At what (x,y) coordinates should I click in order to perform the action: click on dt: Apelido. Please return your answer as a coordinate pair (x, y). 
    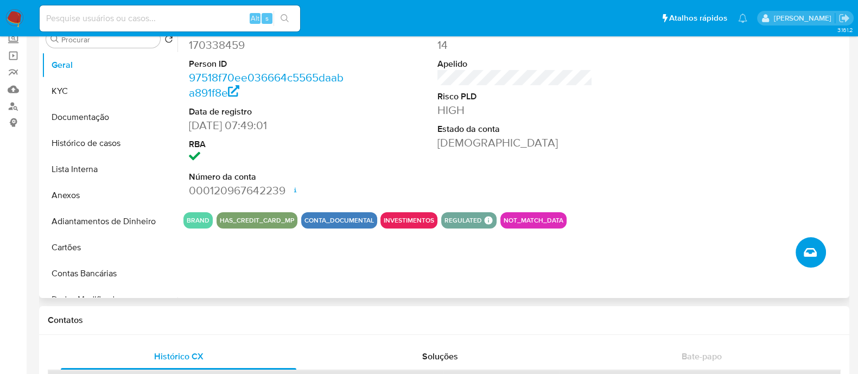
    Looking at the image, I should click on (515, 64).